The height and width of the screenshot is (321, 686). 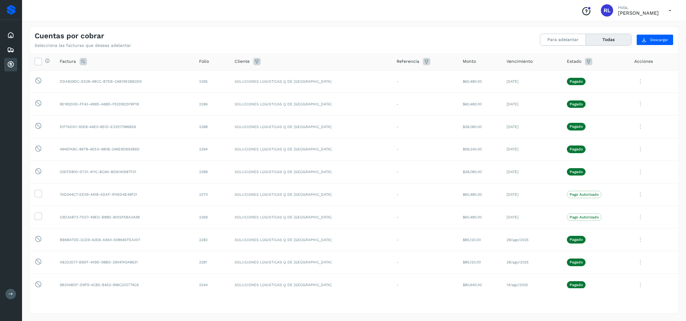 I want to click on button: Todas, so click(x=608, y=39).